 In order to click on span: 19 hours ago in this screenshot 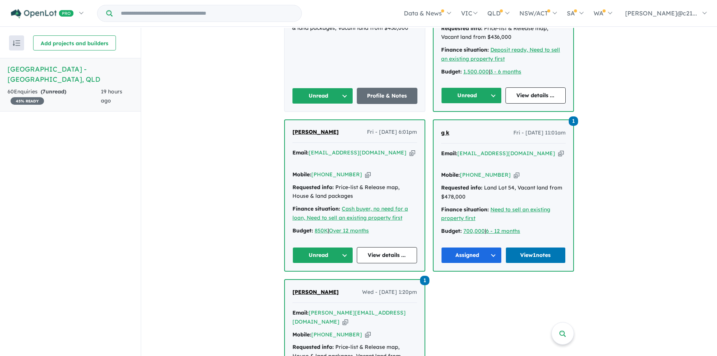, I will do `click(111, 96)`.